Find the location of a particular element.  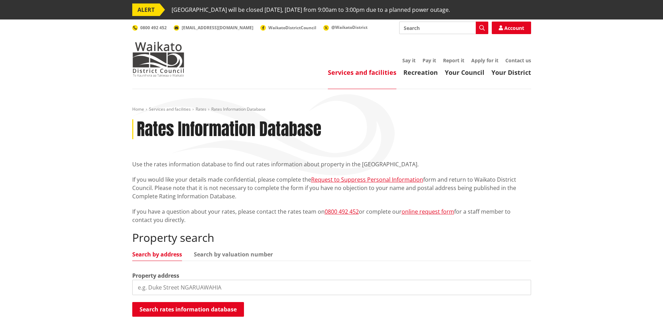

a: WaikatoDistrictCouncil is located at coordinates (288, 28).